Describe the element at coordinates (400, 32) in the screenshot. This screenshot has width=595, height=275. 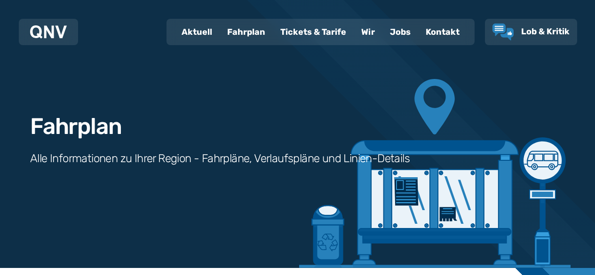
I see `div: Jobs` at that location.